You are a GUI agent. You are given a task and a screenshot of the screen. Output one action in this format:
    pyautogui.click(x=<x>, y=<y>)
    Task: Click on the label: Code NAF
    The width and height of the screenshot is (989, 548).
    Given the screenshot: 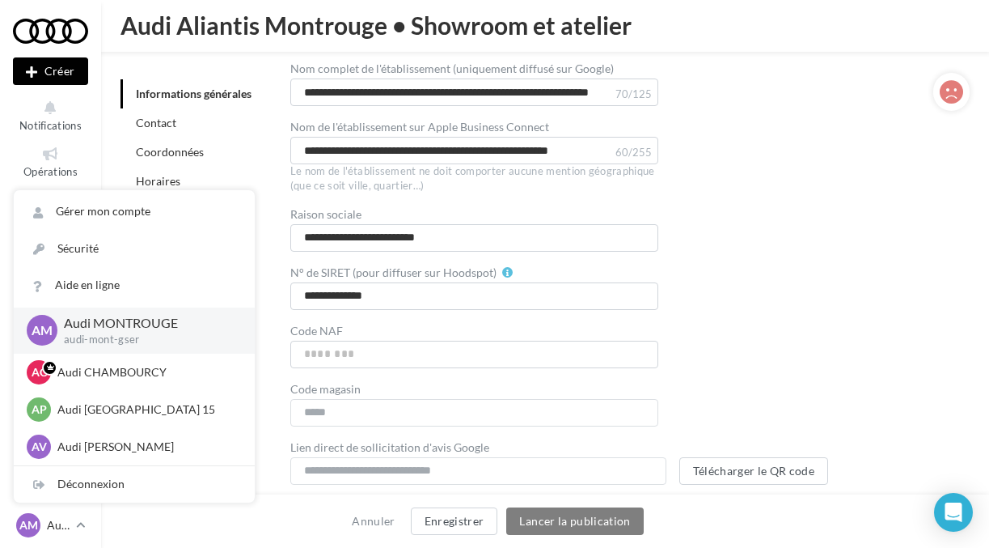 What is the action you would take?
    pyautogui.click(x=316, y=331)
    